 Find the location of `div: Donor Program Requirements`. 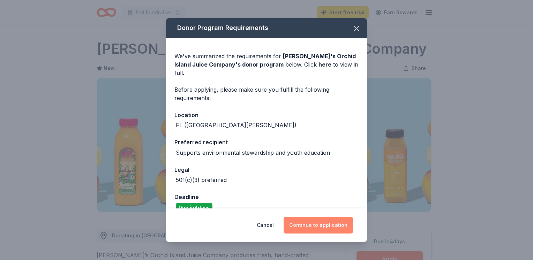

div: Donor Program Requirements is located at coordinates (267, 28).